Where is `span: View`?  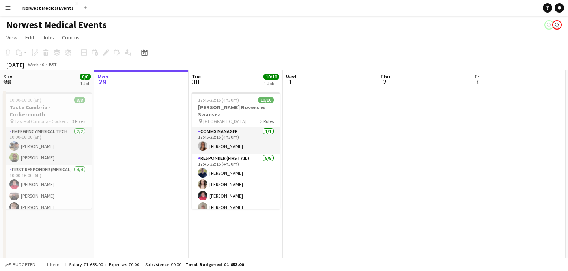 span: View is located at coordinates (12, 37).